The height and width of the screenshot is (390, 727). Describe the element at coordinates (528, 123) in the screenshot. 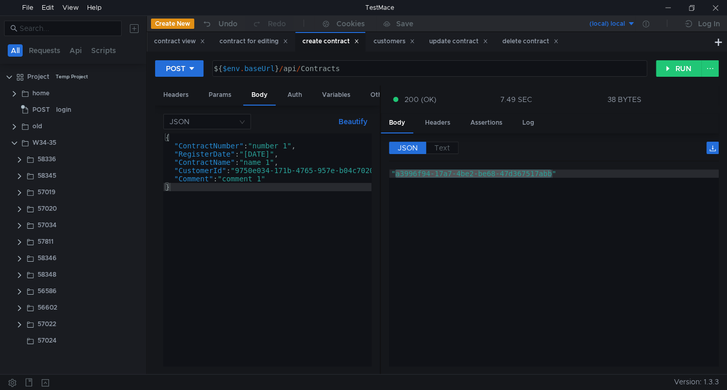

I see `div: Log` at that location.